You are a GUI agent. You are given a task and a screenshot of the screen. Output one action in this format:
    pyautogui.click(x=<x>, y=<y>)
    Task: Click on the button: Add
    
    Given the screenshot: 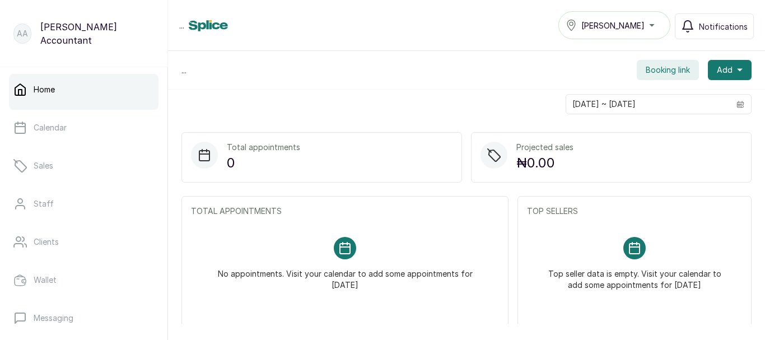 What is the action you would take?
    pyautogui.click(x=730, y=70)
    